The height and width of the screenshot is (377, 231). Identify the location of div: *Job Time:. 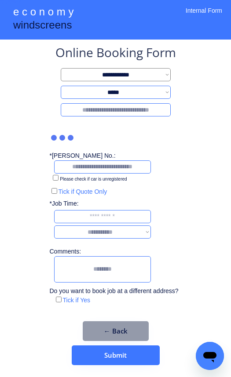
(67, 204).